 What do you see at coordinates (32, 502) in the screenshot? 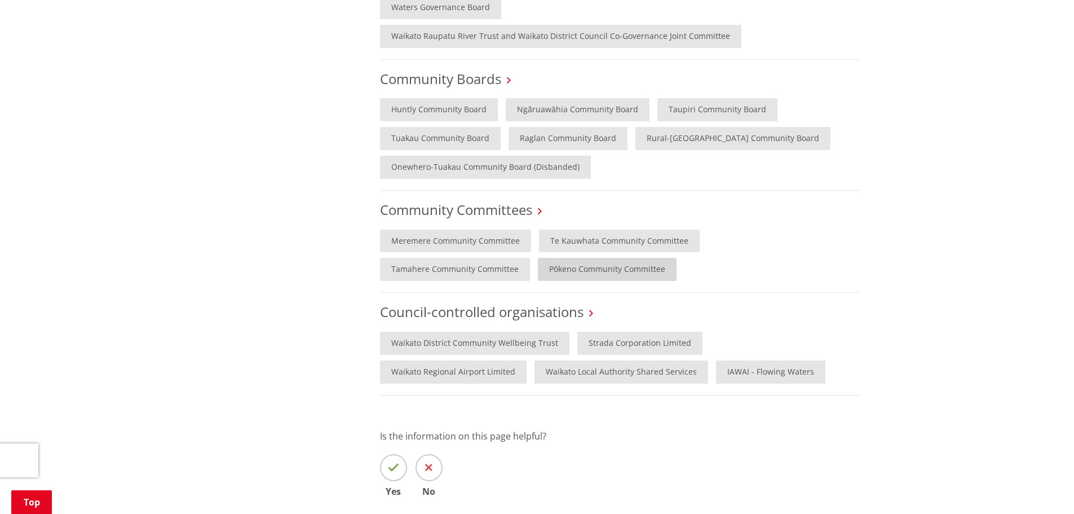
I see `a: Top` at bounding box center [32, 502].